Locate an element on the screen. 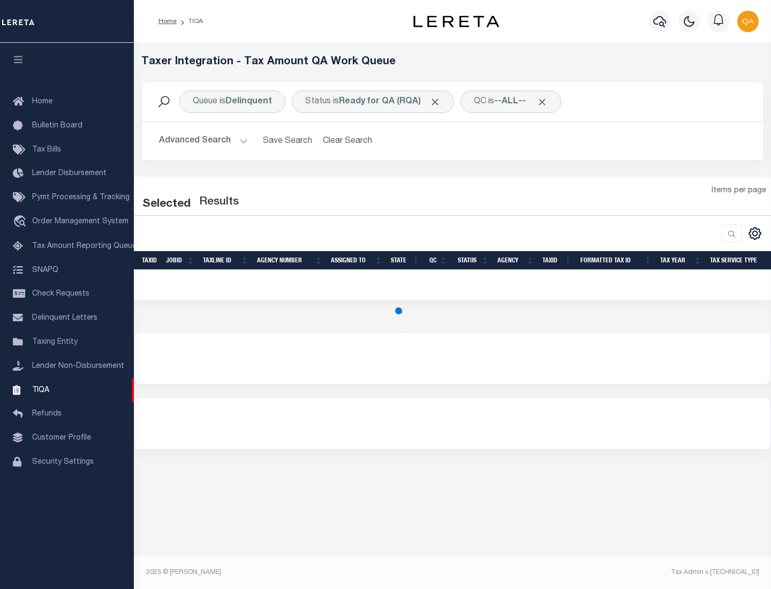 This screenshot has width=771, height=589. img: svg+xml;base64,PHN2ZyB4bWxucz0iaHR0cDovL3d3dy53My5vcmcvMjAwMC9zdmciIHBvaW50ZXItZXZlbnRzPSJub25lIi... is located at coordinates (748, 21).